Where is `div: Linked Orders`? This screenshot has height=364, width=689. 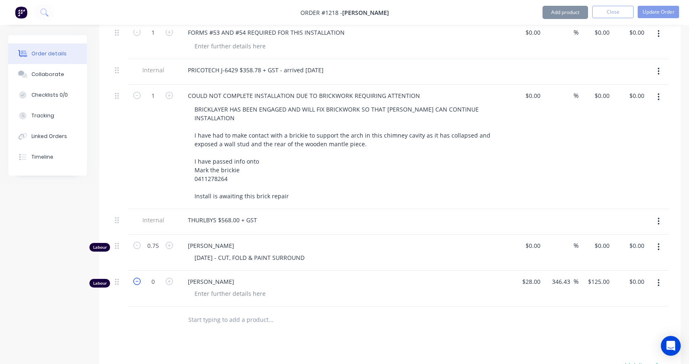 div: Linked Orders is located at coordinates (49, 137).